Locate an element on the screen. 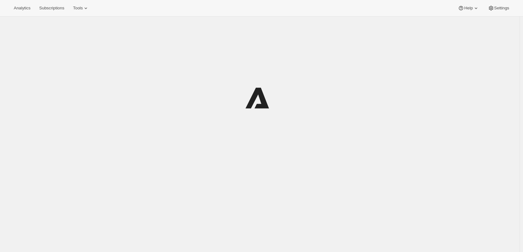 The height and width of the screenshot is (252, 523). button: Analytics is located at coordinates (22, 8).